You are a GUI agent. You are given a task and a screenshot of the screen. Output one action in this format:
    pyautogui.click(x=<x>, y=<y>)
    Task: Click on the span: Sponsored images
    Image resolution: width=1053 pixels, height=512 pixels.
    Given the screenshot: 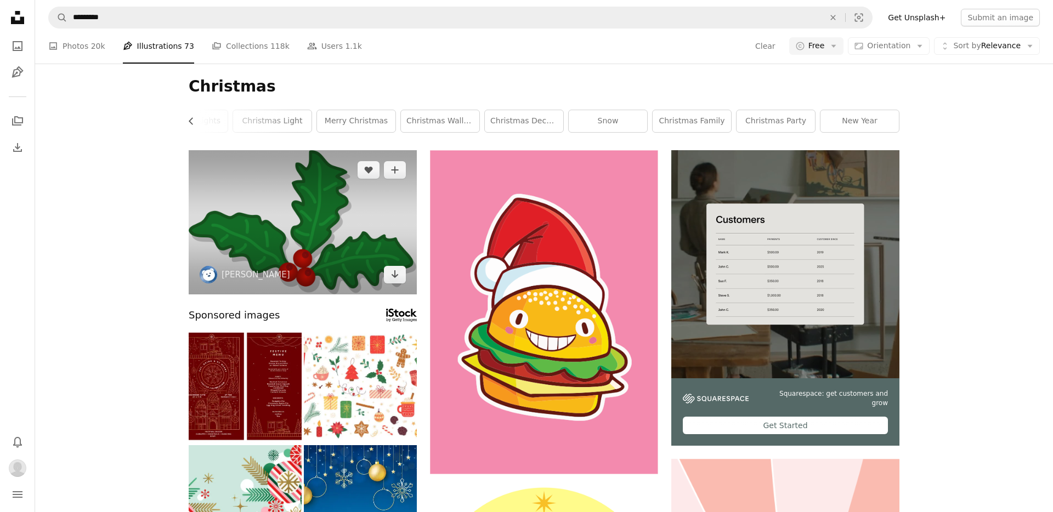 What is the action you would take?
    pyautogui.click(x=234, y=315)
    